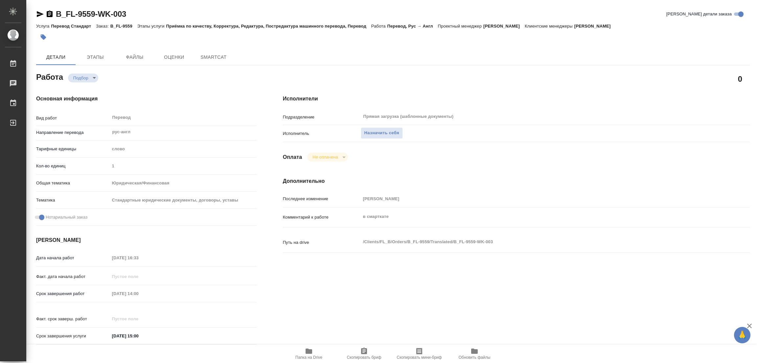 Image resolution: width=757 pixels, height=363 pixels. I want to click on span: Скопировать бриф, so click(364, 358).